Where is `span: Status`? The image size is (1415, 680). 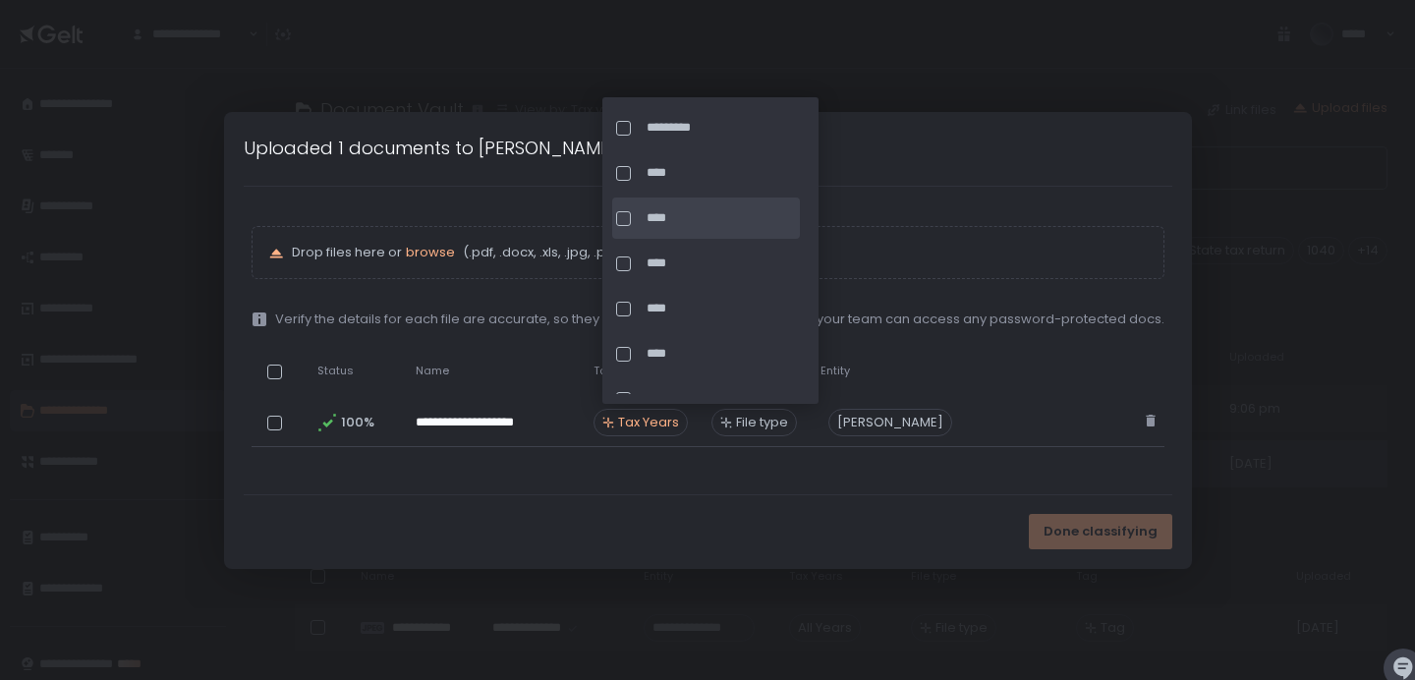
span: Status is located at coordinates (335, 371).